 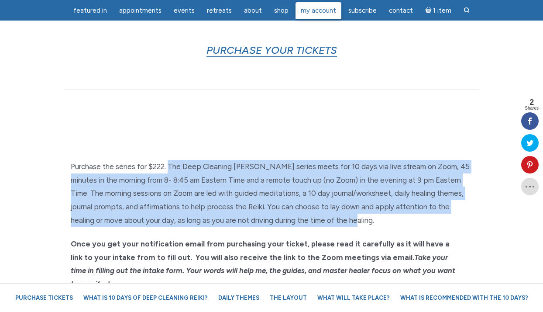 I want to click on a: Purchase Tickets, so click(x=44, y=297).